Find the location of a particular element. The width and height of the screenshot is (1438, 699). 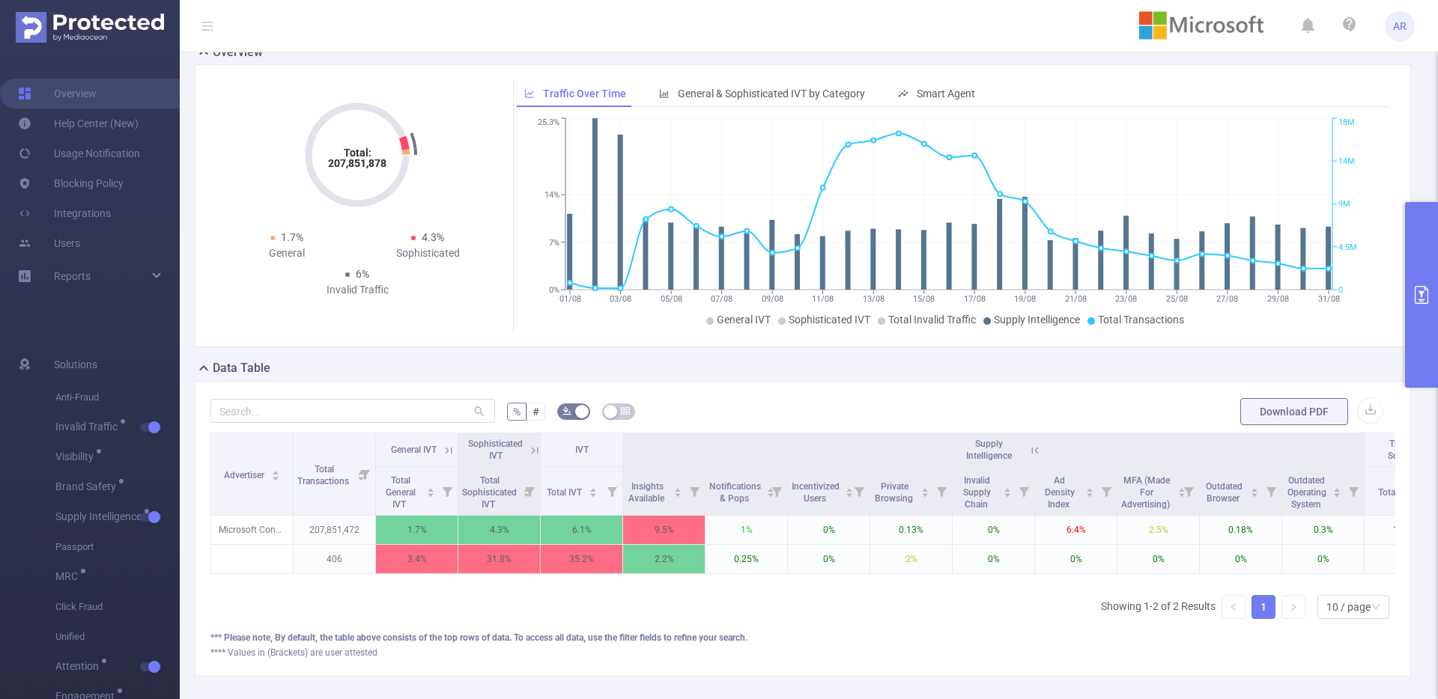

p: 35.2% is located at coordinates (581, 559).